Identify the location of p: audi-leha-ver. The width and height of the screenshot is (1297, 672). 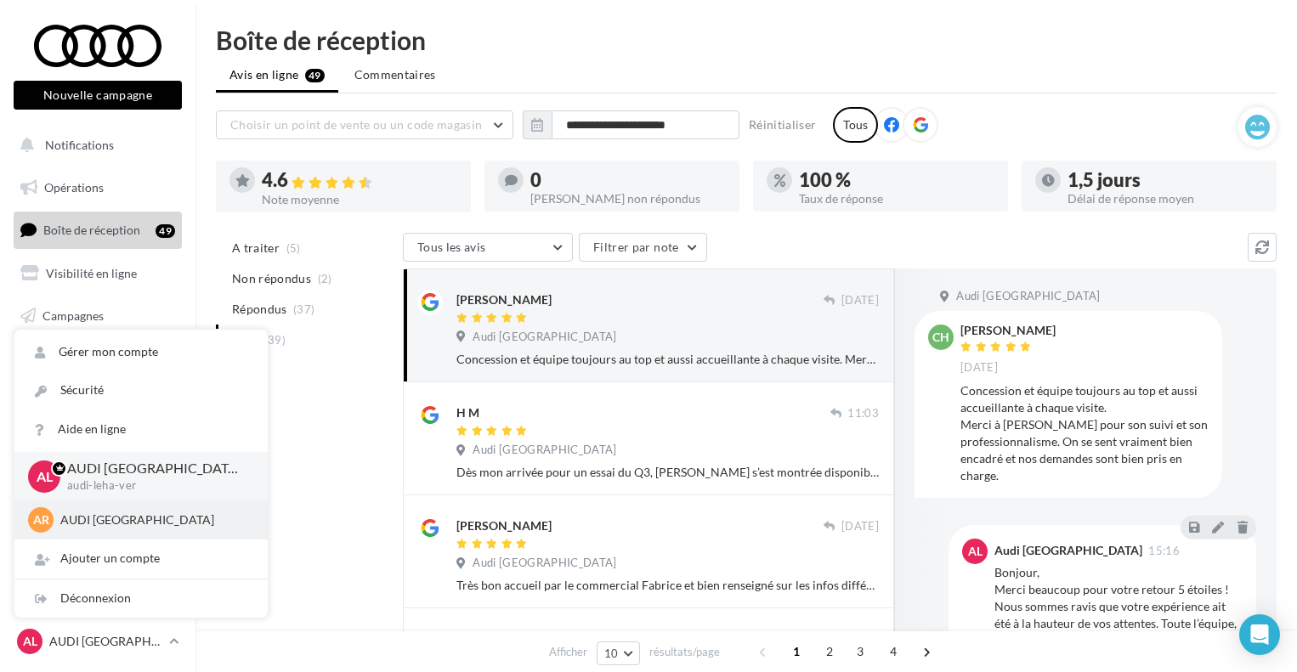
(154, 486).